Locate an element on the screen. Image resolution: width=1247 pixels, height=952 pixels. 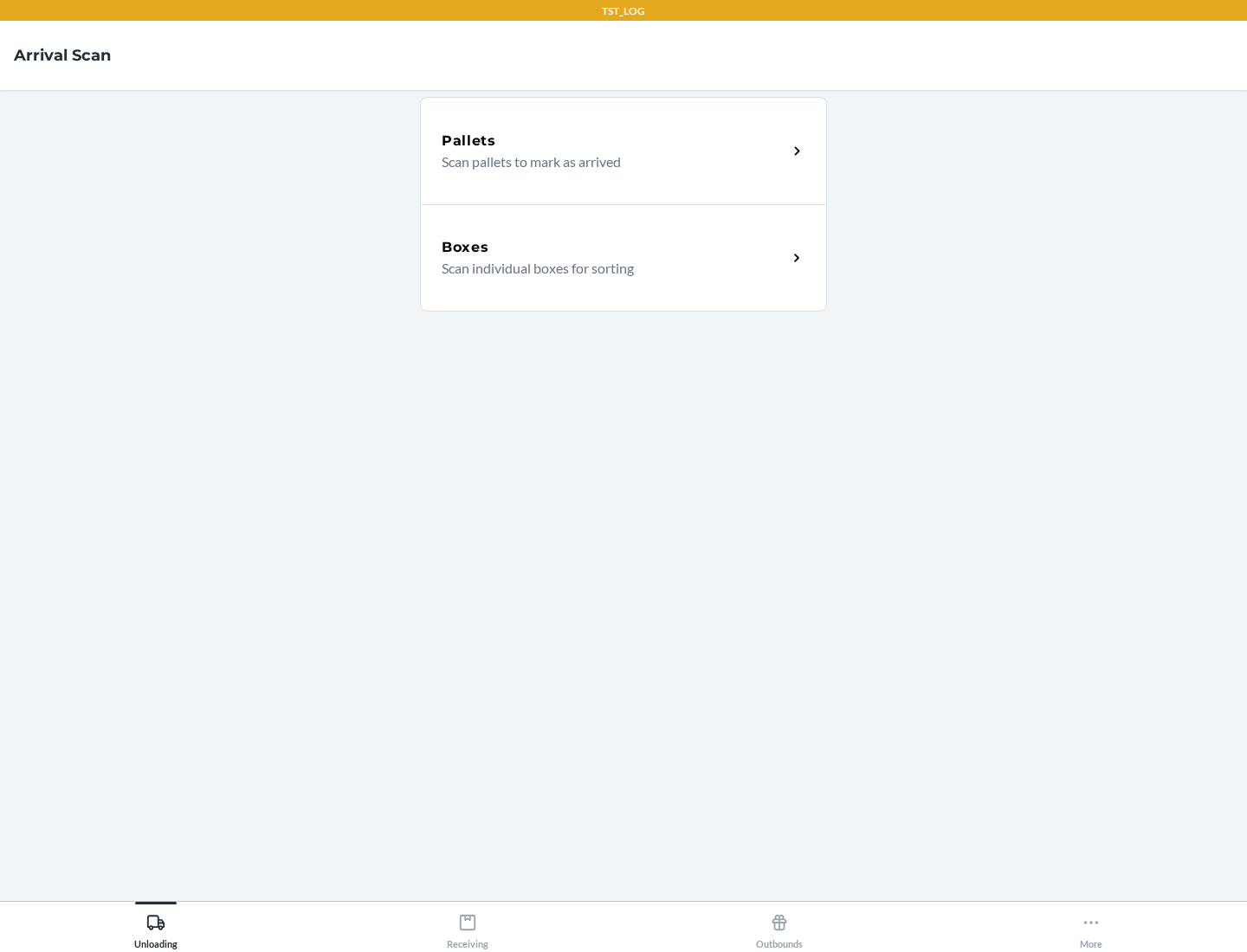
h4: Arrival Scan is located at coordinates (63, 55).